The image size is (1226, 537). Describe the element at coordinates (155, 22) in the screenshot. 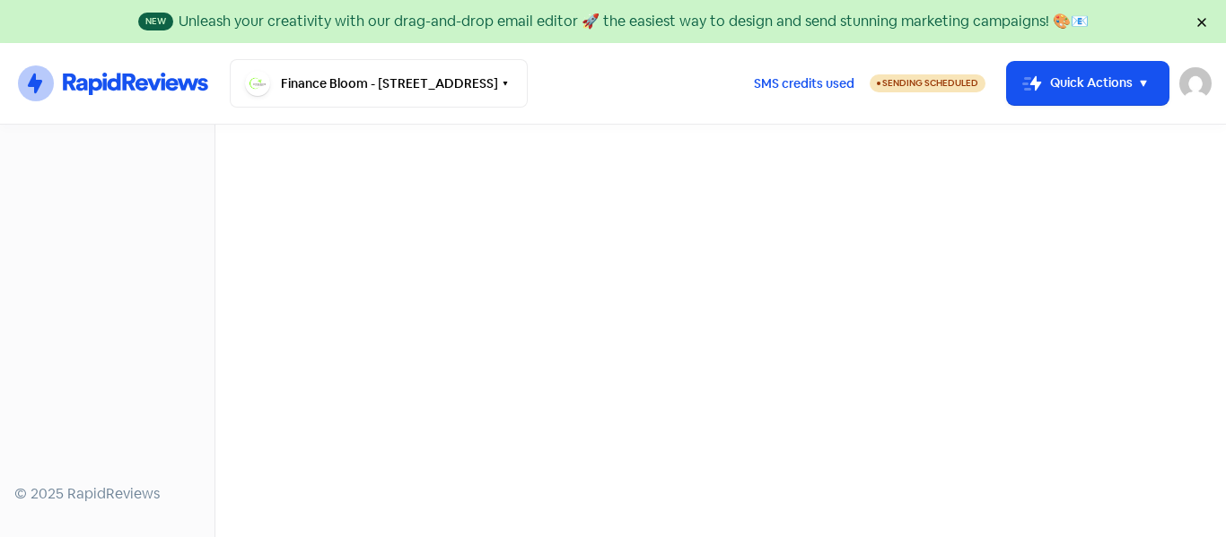

I see `span: New` at that location.